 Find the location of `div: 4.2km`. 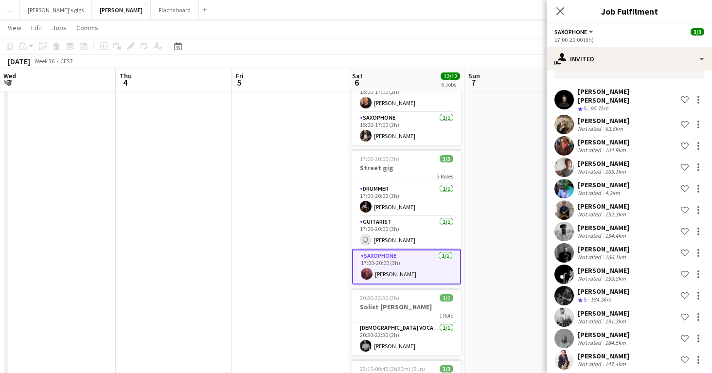

div: 4.2km is located at coordinates (613, 193).